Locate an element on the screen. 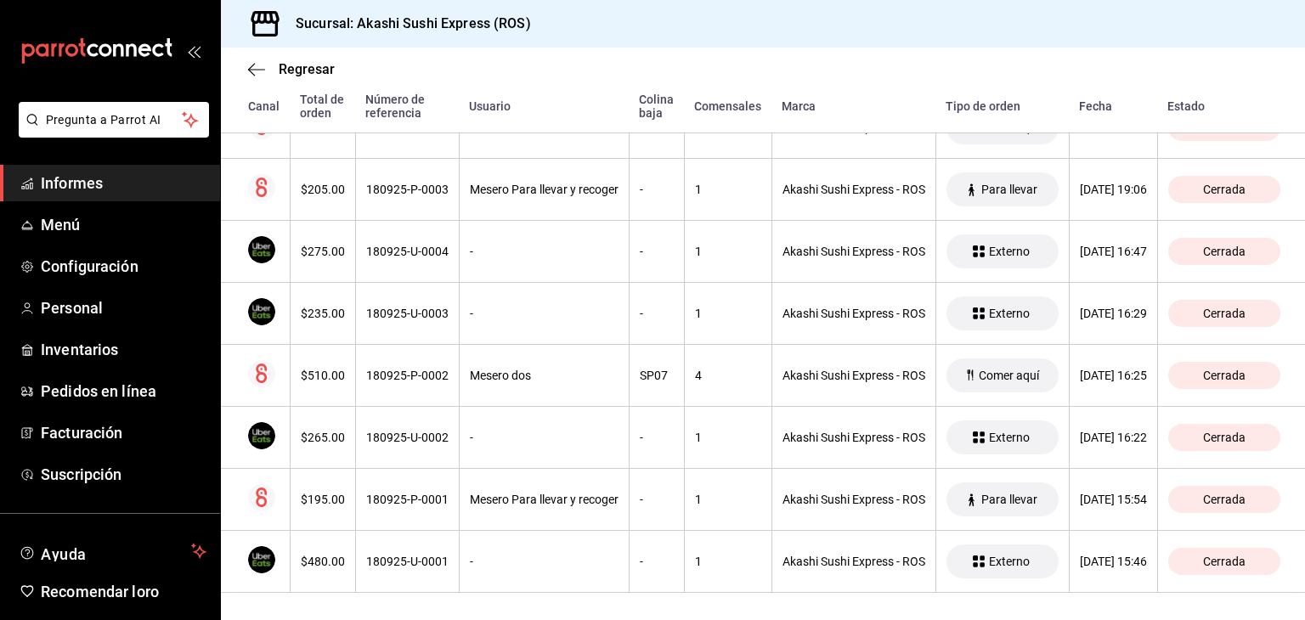 The image size is (1305, 620). button: Pregunta a Parrot AI is located at coordinates (114, 120).